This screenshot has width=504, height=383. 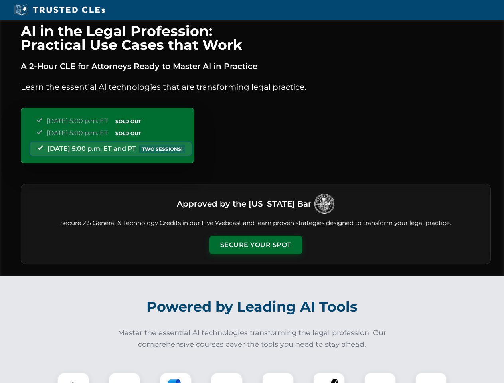 I want to click on p: Secure 2.5 General & Technology Credits in our Live Webcast and learn proven strategies designed ..., so click(x=256, y=223).